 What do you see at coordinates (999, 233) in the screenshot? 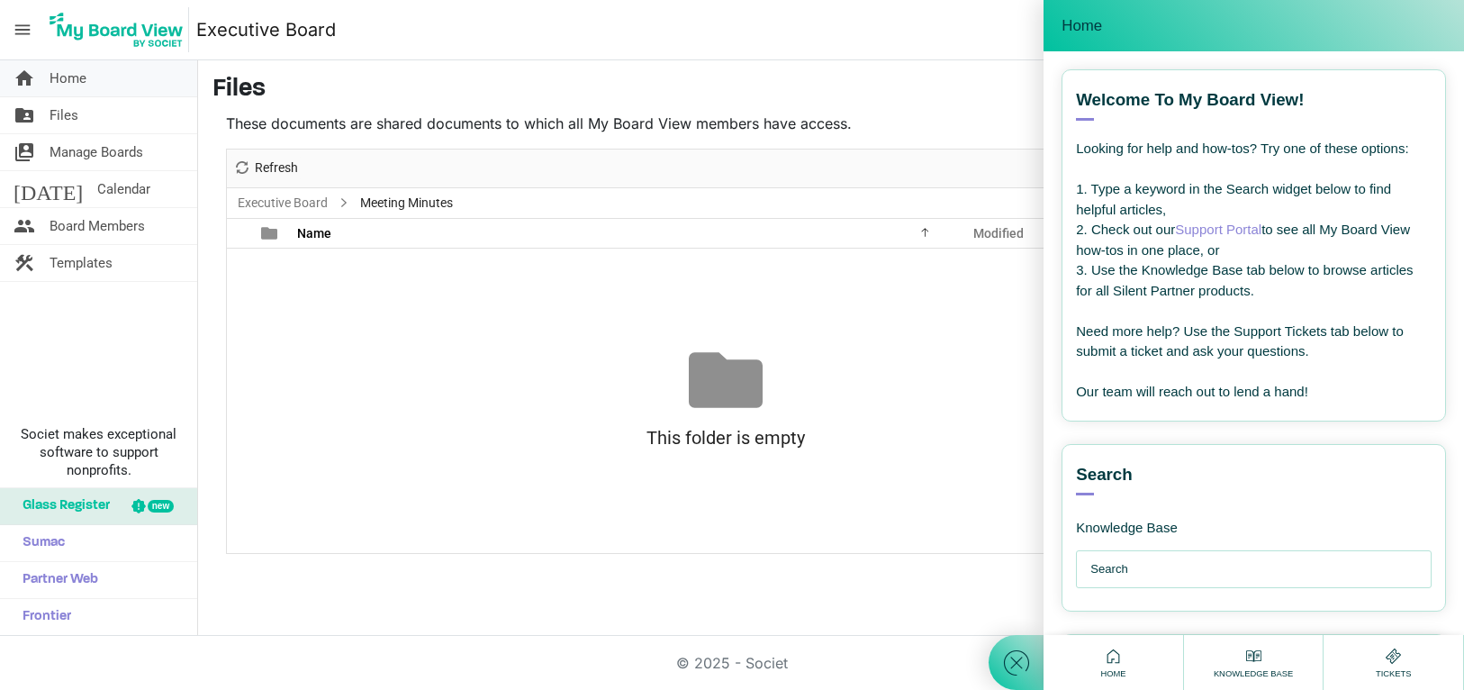
I see `span: Modified` at bounding box center [999, 233].